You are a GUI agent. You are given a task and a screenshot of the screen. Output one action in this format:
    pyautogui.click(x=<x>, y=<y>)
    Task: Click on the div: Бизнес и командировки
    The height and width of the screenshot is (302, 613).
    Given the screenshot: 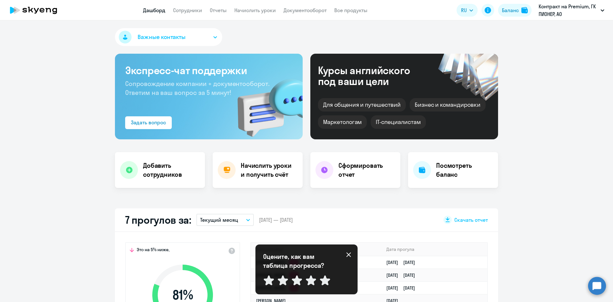 What is the action you would take?
    pyautogui.click(x=447, y=105)
    